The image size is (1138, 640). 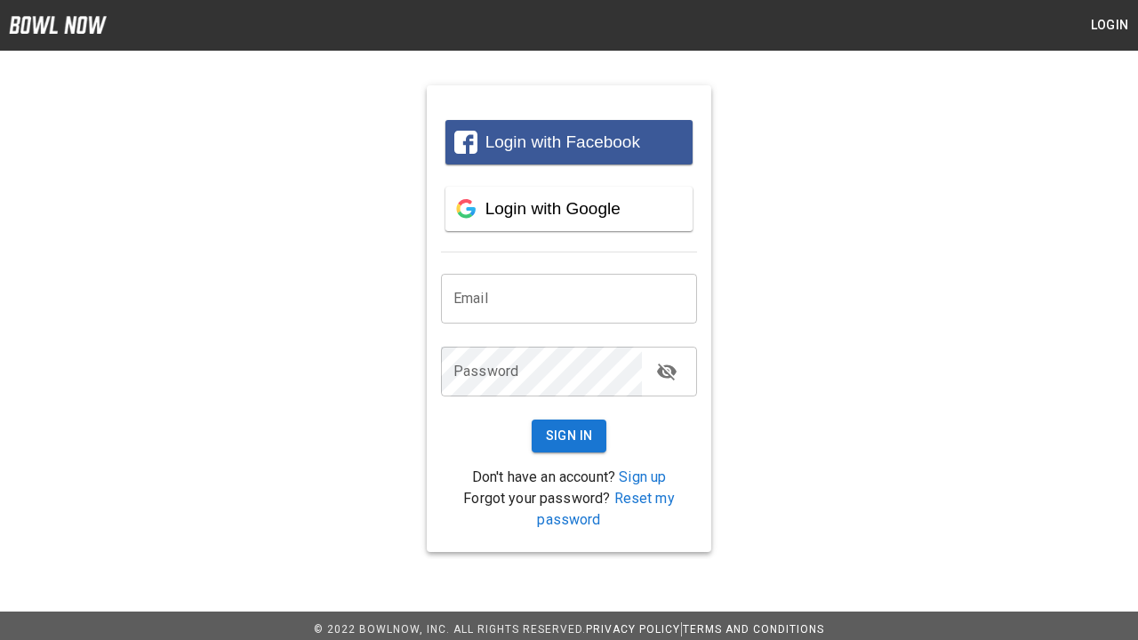 I want to click on img: logo, so click(x=58, y=25).